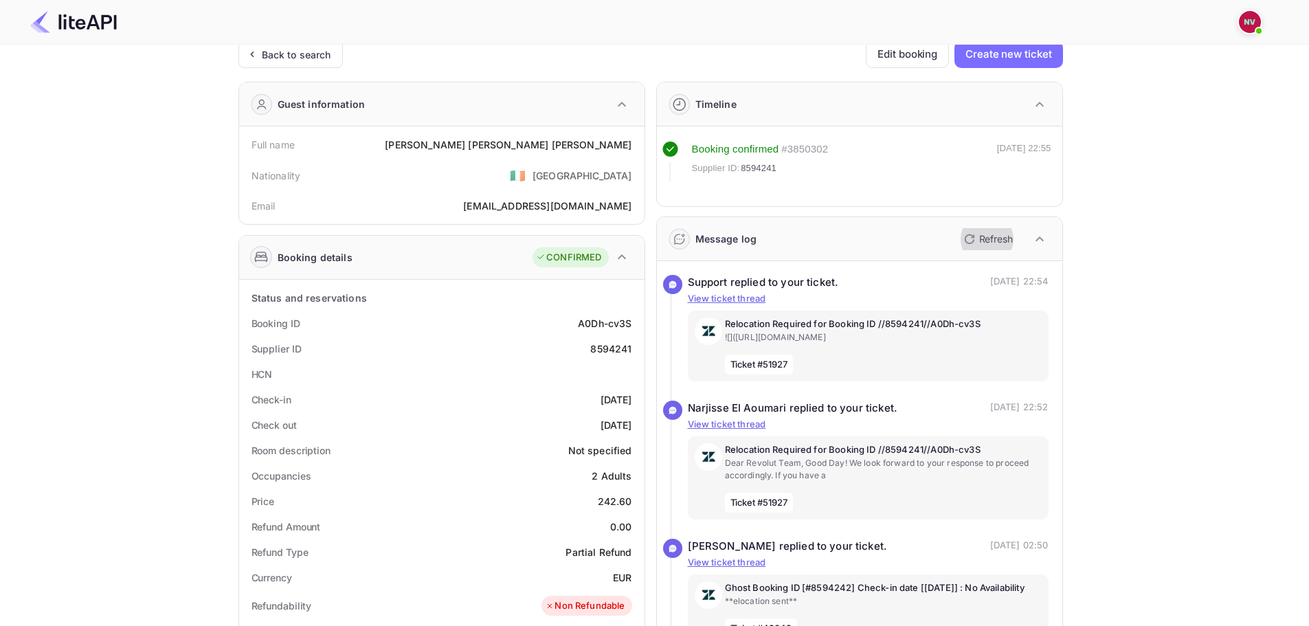 This screenshot has height=626, width=1309. I want to click on div: Status and reservations, so click(309, 298).